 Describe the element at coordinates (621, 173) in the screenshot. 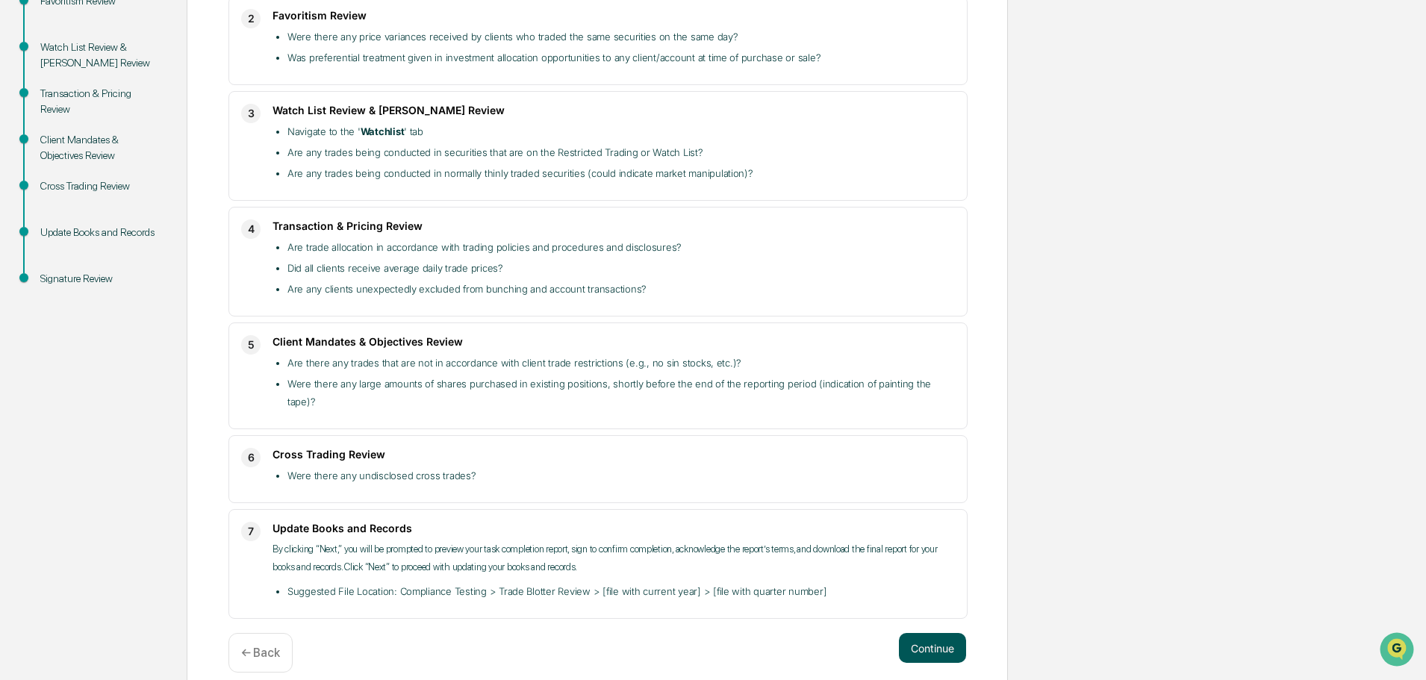

I see `li: Are any trades being conducted in normally thinly traded securities (could indicate market manipu...` at that location.